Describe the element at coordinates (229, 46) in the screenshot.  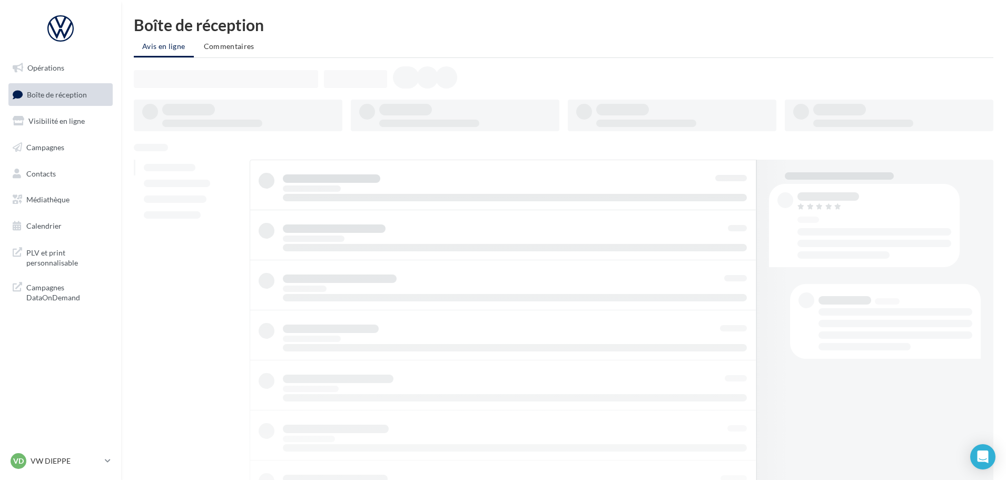
I see `span: Commentaires` at that location.